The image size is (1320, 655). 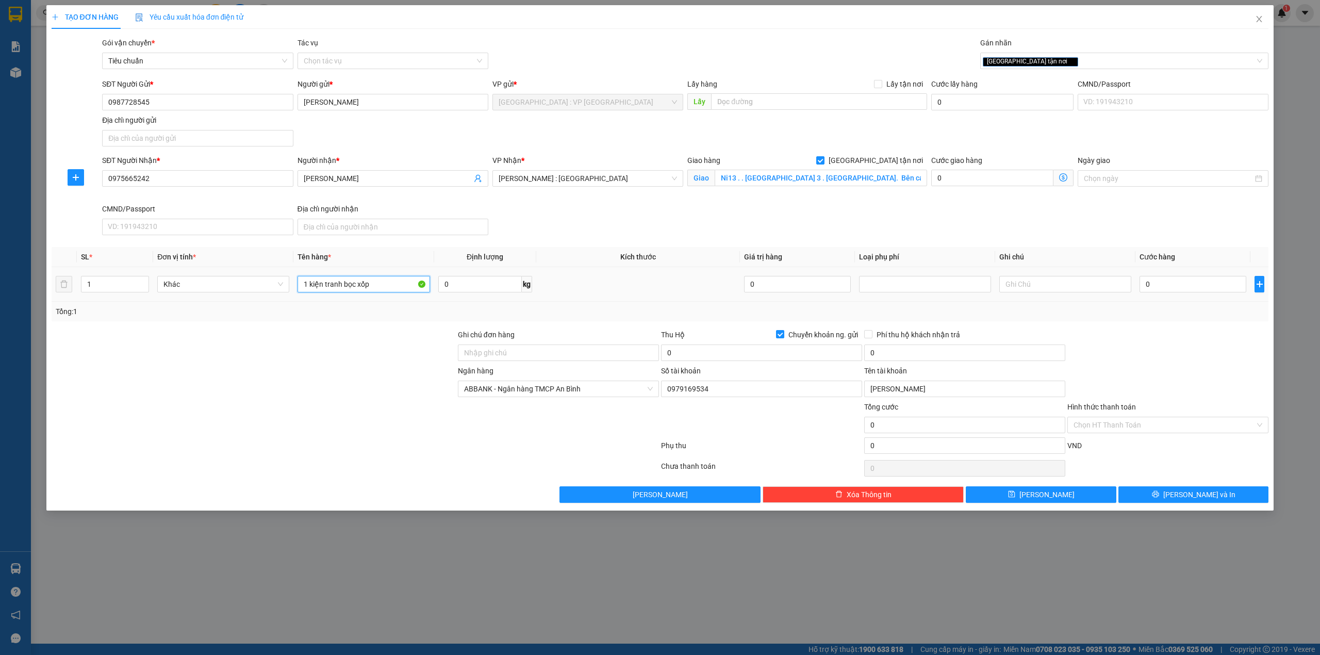 What do you see at coordinates (1259, 20) in the screenshot?
I see `button: Close` at bounding box center [1259, 20].